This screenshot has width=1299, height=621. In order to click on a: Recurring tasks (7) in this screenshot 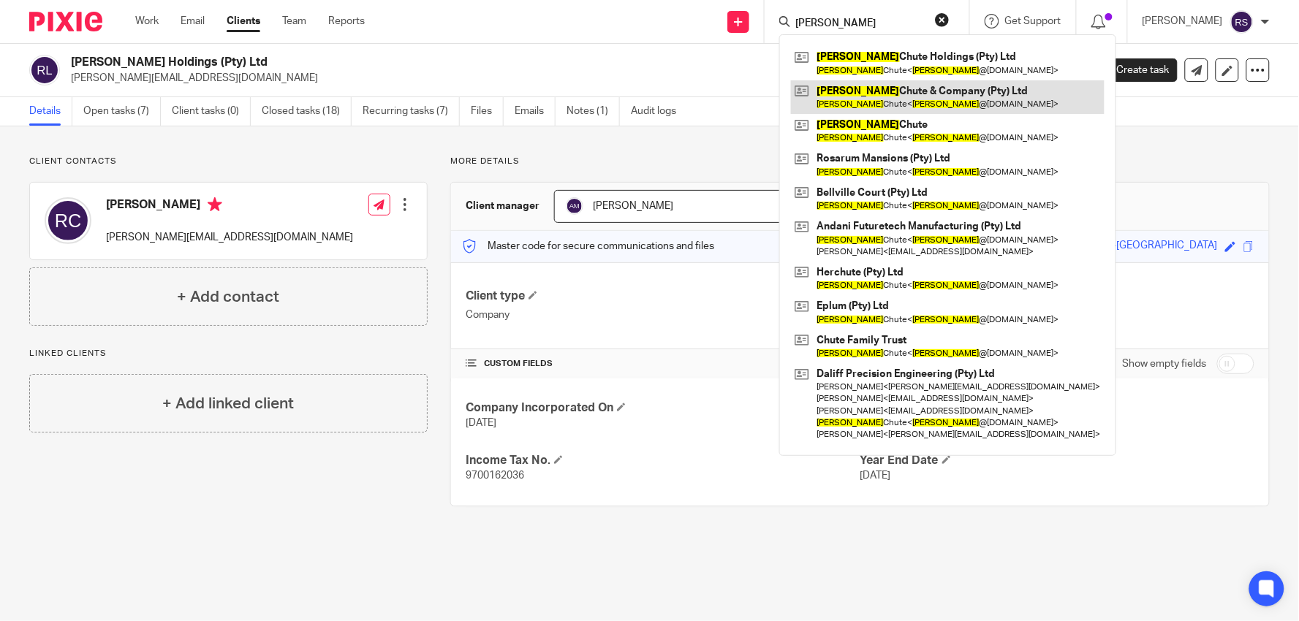, I will do `click(411, 111)`.